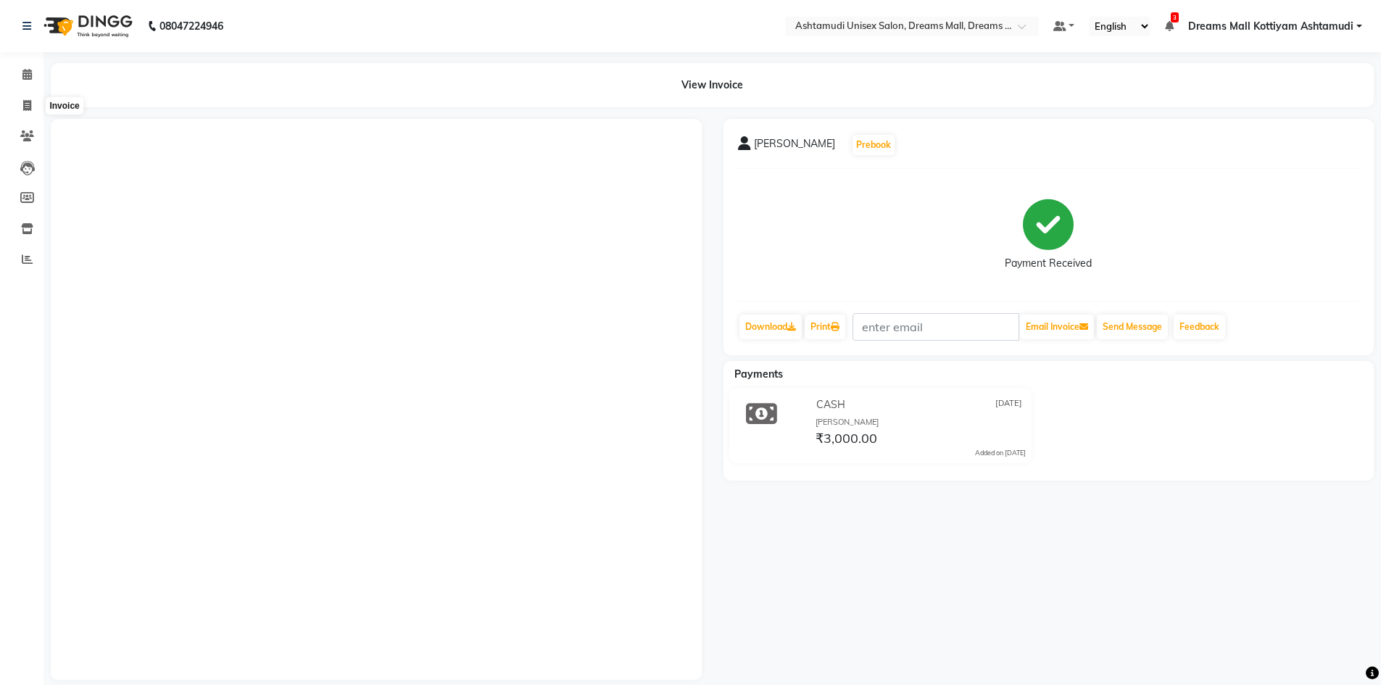 This screenshot has height=685, width=1381. What do you see at coordinates (758, 374) in the screenshot?
I see `span: Payments` at bounding box center [758, 374].